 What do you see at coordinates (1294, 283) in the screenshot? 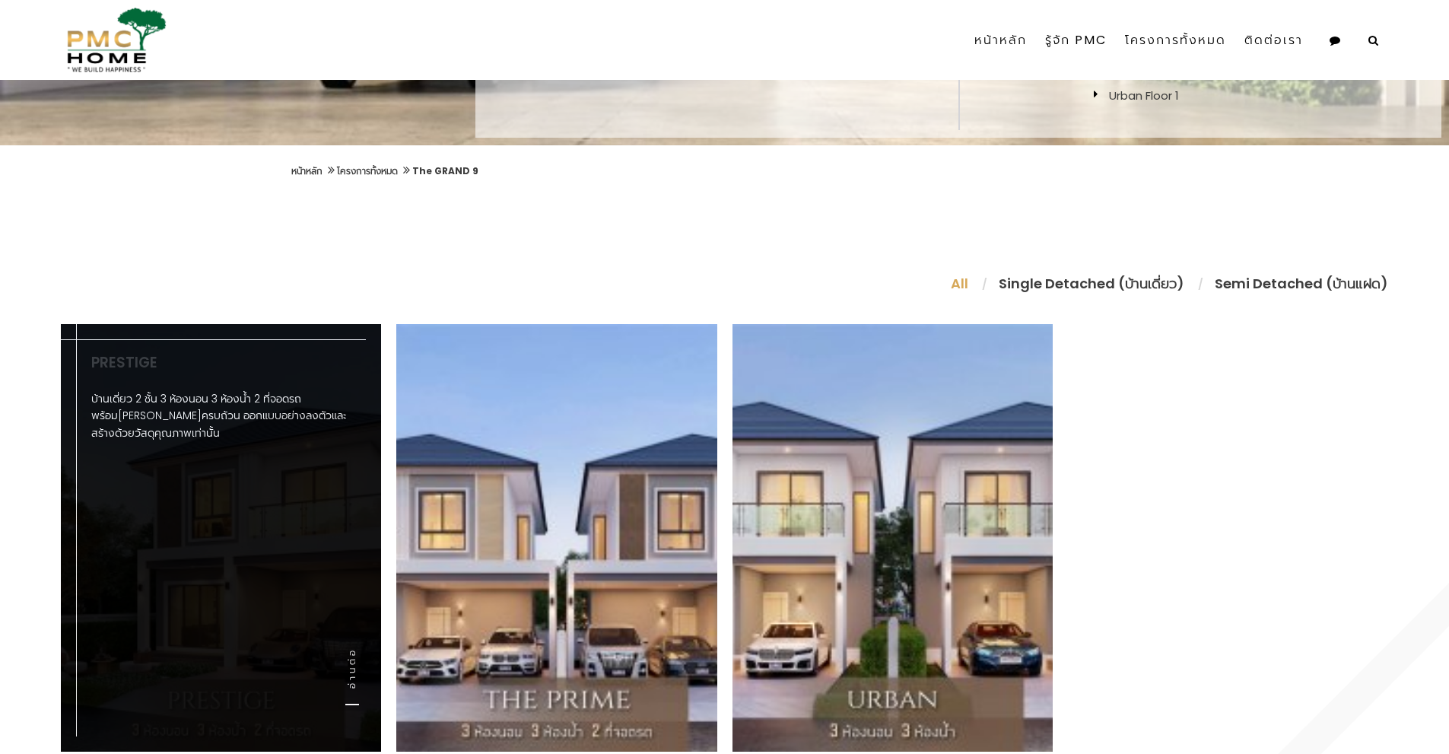
I see `li: Semi Detached (บ้านแฝด)` at bounding box center [1294, 283].